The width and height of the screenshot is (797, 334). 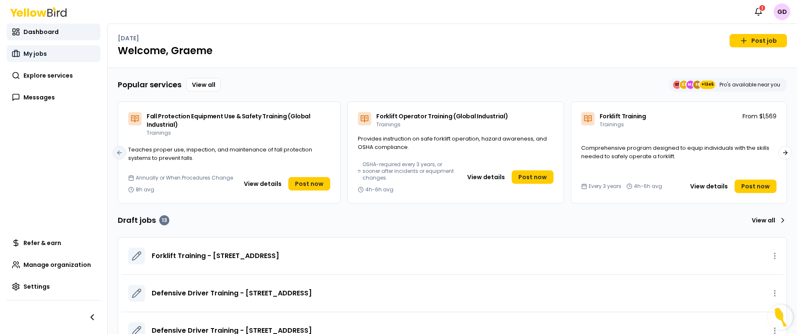 What do you see at coordinates (54, 97) in the screenshot?
I see `a: Messages` at bounding box center [54, 97].